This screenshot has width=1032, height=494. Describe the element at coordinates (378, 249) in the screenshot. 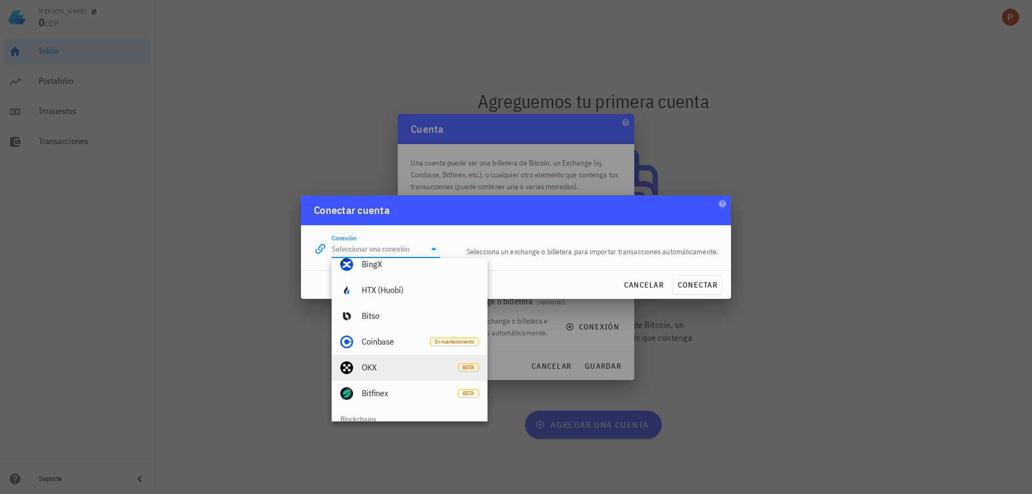

I see `input: Seleccionar una conexión` at that location.